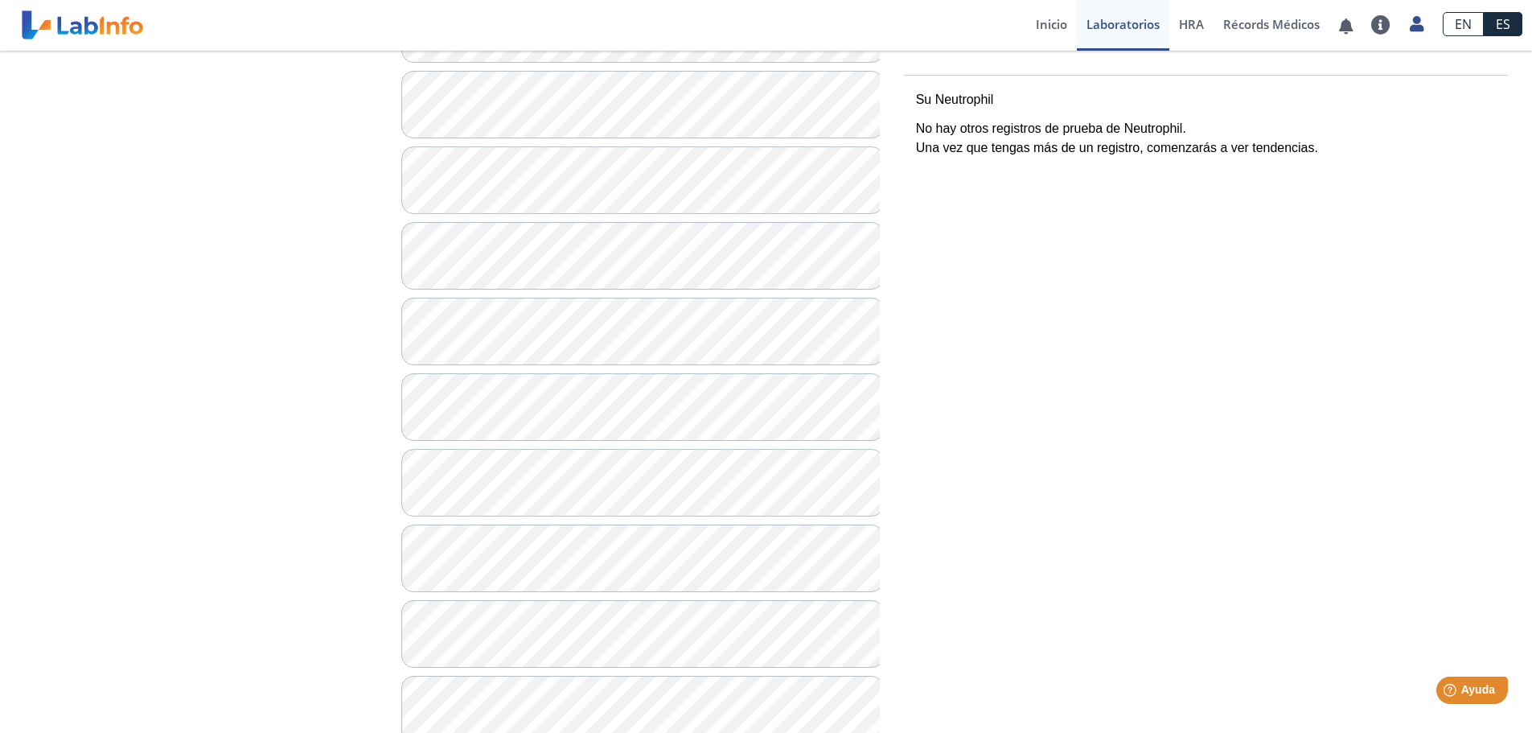 This screenshot has height=733, width=1532. Describe the element at coordinates (1191, 24) in the screenshot. I see `span: HRA` at that location.